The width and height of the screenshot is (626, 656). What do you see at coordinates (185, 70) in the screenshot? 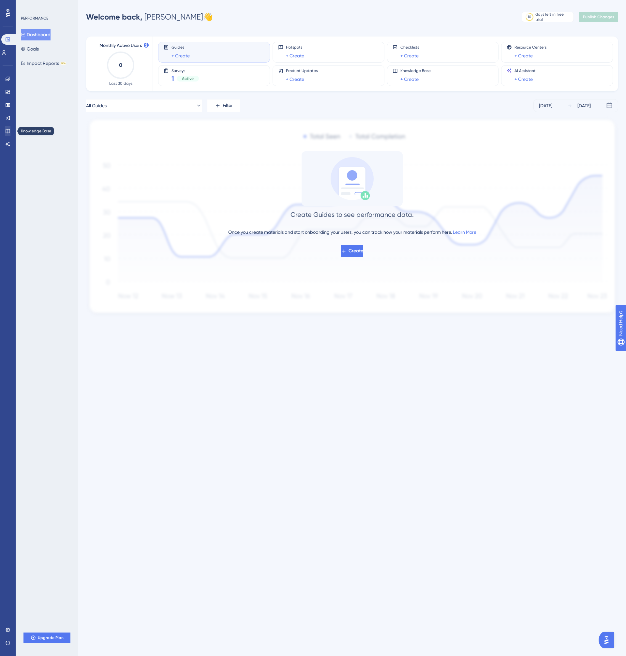
I see `span: Surveys` at bounding box center [185, 70].